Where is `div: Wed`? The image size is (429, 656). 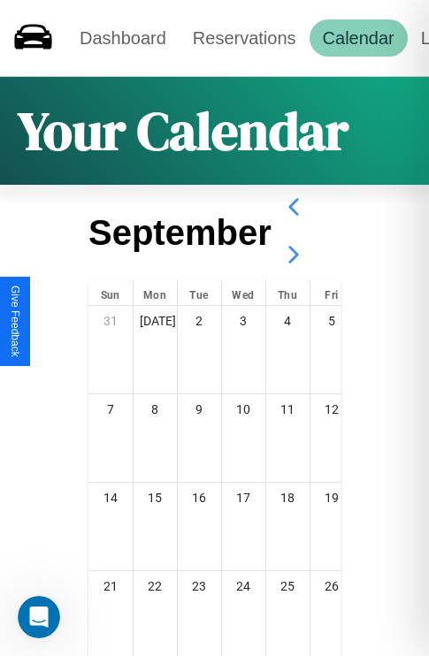 div: Wed is located at coordinates (243, 293).